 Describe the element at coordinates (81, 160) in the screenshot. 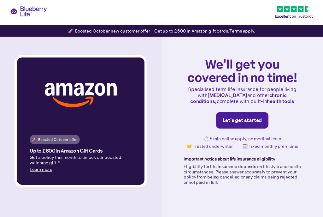

I see `p: Get a policy this month to unlock our boosted welcome gift.*` at that location.